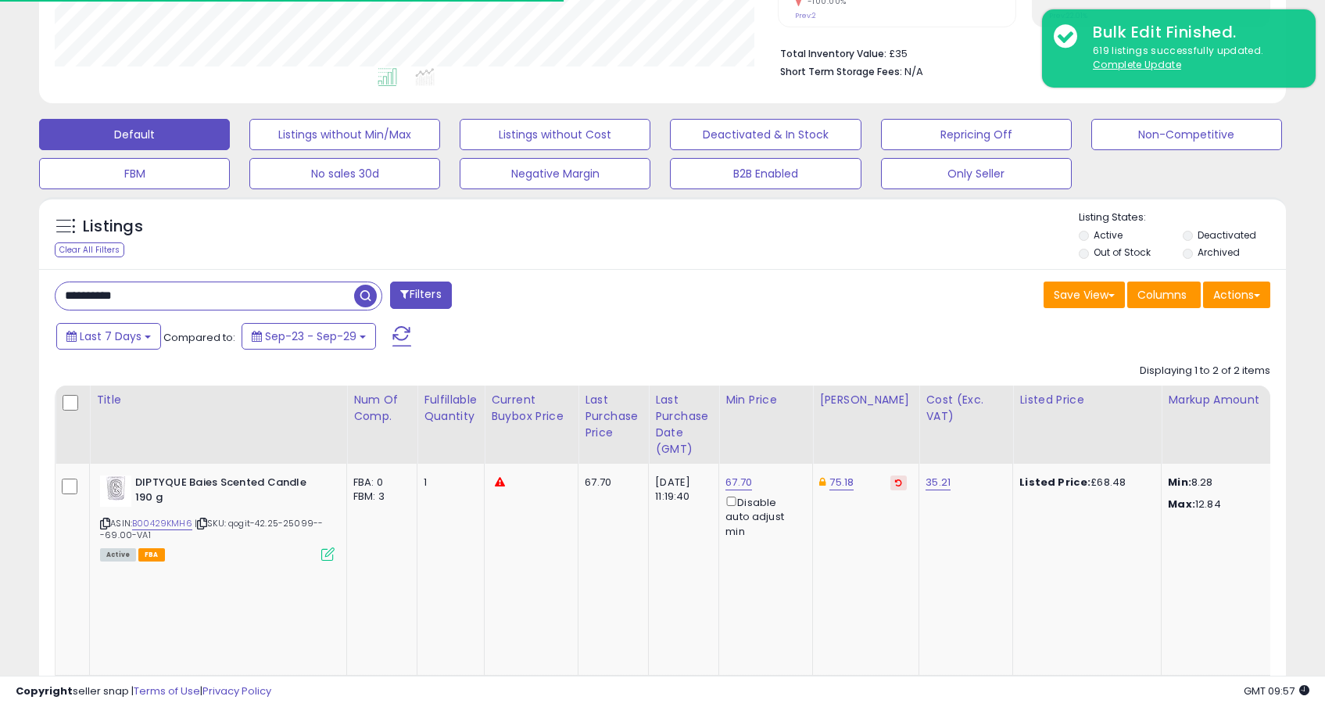 This screenshot has width=1325, height=707. What do you see at coordinates (611, 482) in the screenshot?
I see `div: 67.70` at bounding box center [611, 482].